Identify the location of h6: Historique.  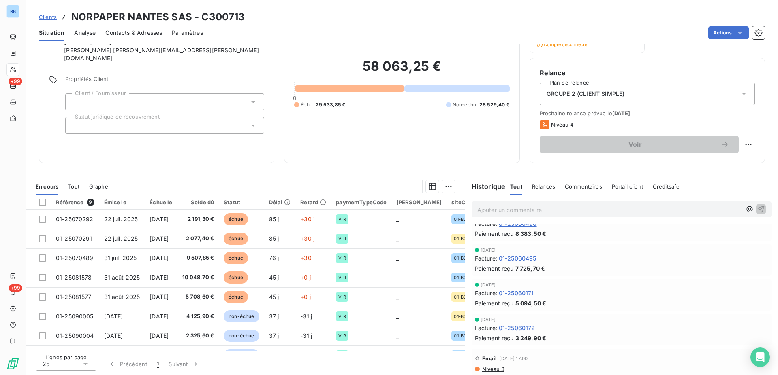
(485, 187).